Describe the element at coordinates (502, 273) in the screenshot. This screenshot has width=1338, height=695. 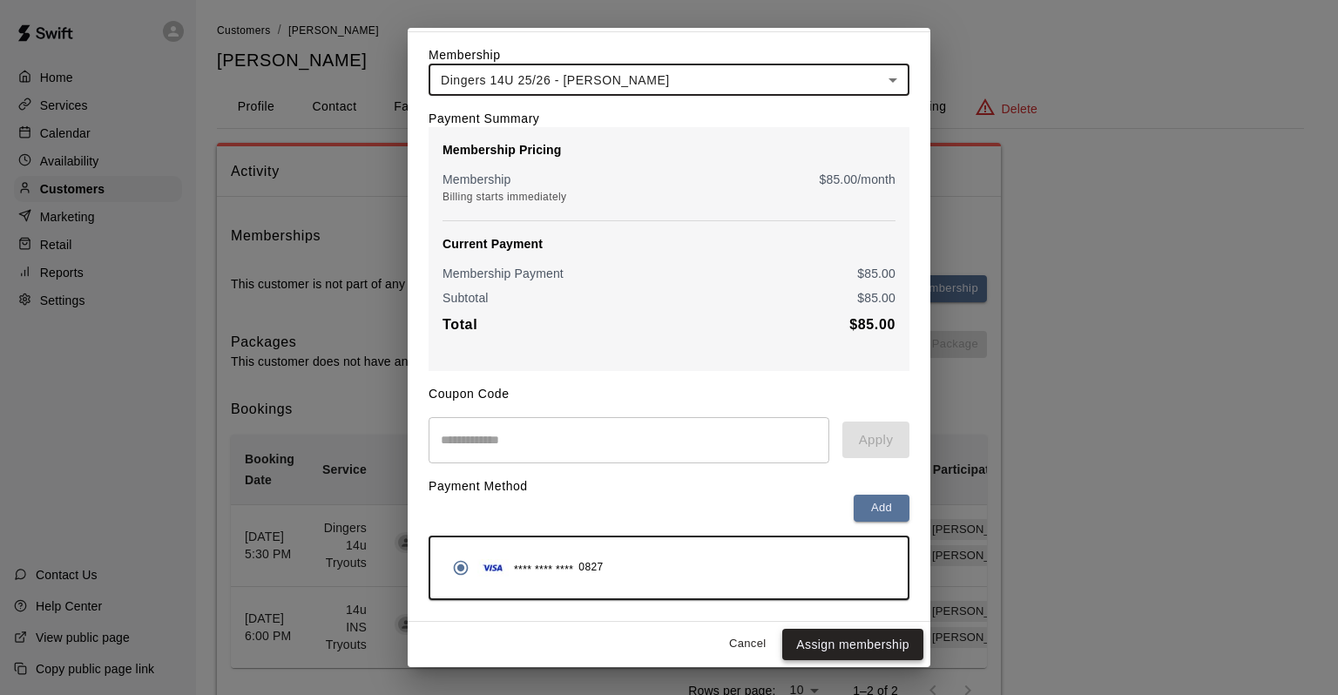
I see `p: Membership Payment` at that location.